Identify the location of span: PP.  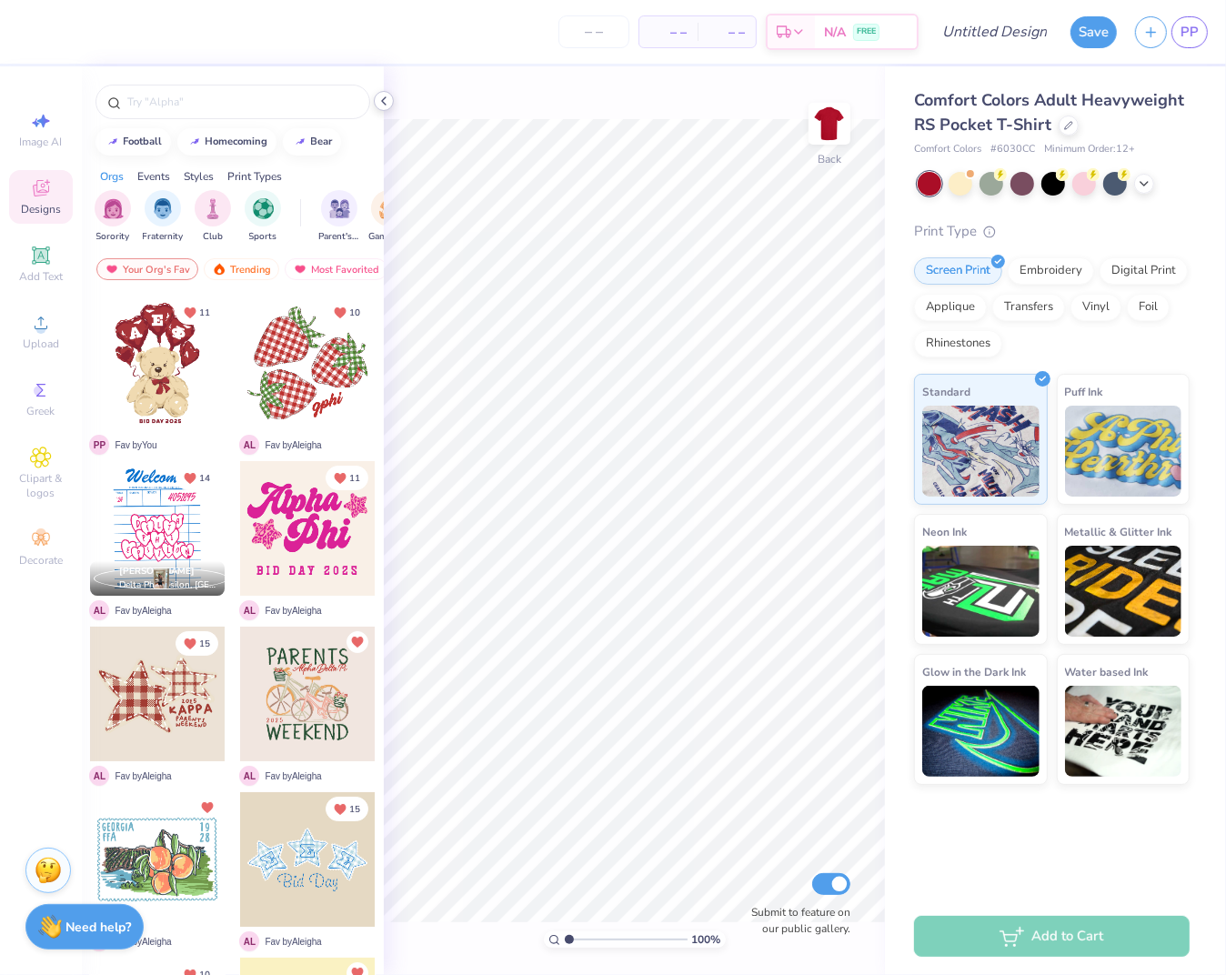
(1190, 32).